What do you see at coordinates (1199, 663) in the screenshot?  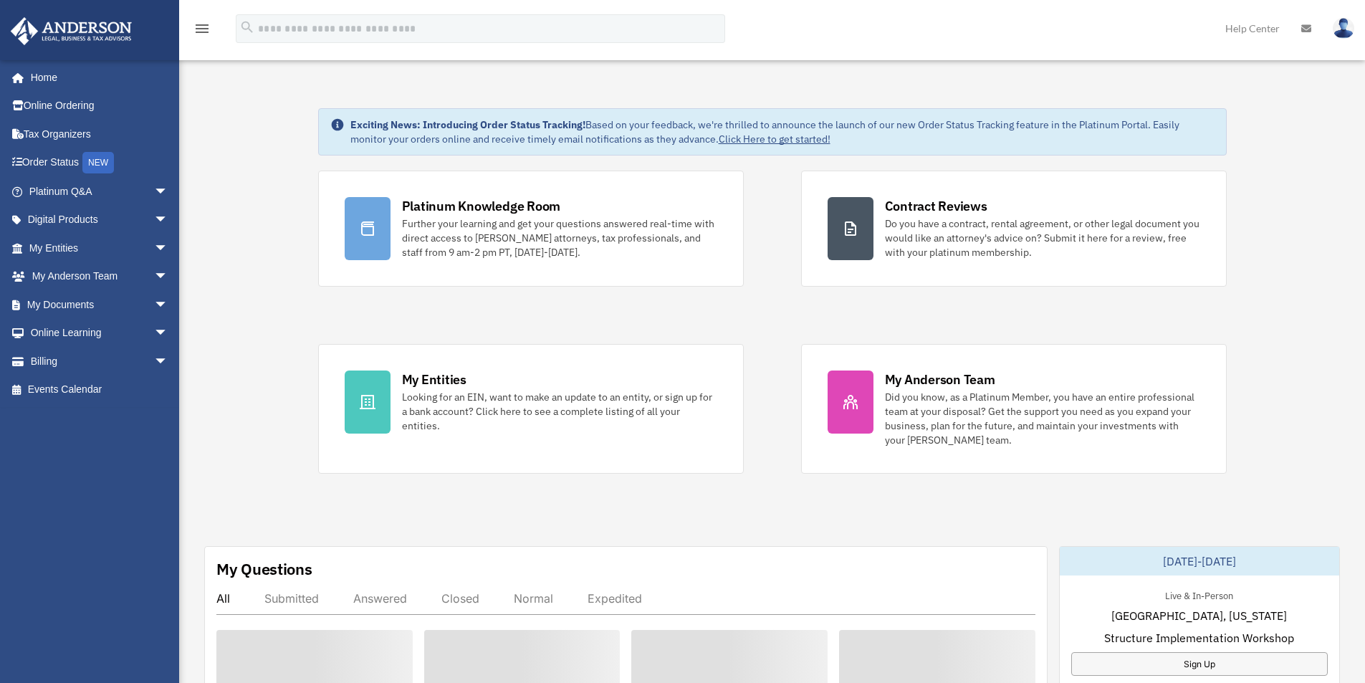 I see `div: Sign Up` at bounding box center [1199, 663].